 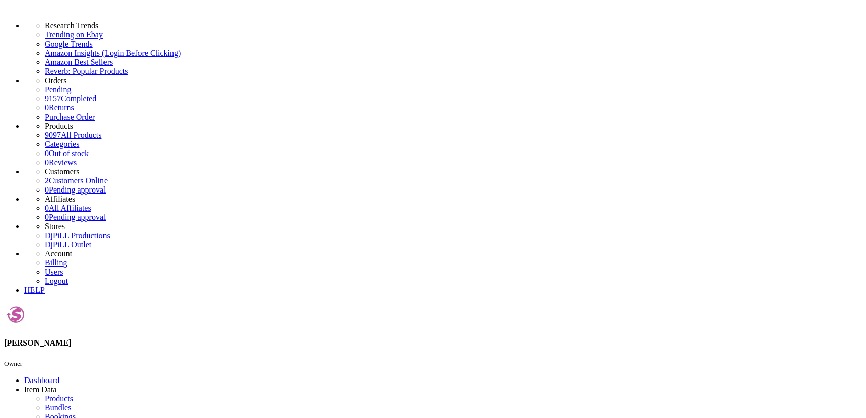 What do you see at coordinates (68, 208) in the screenshot?
I see `a: 0All Affiliates` at bounding box center [68, 208].